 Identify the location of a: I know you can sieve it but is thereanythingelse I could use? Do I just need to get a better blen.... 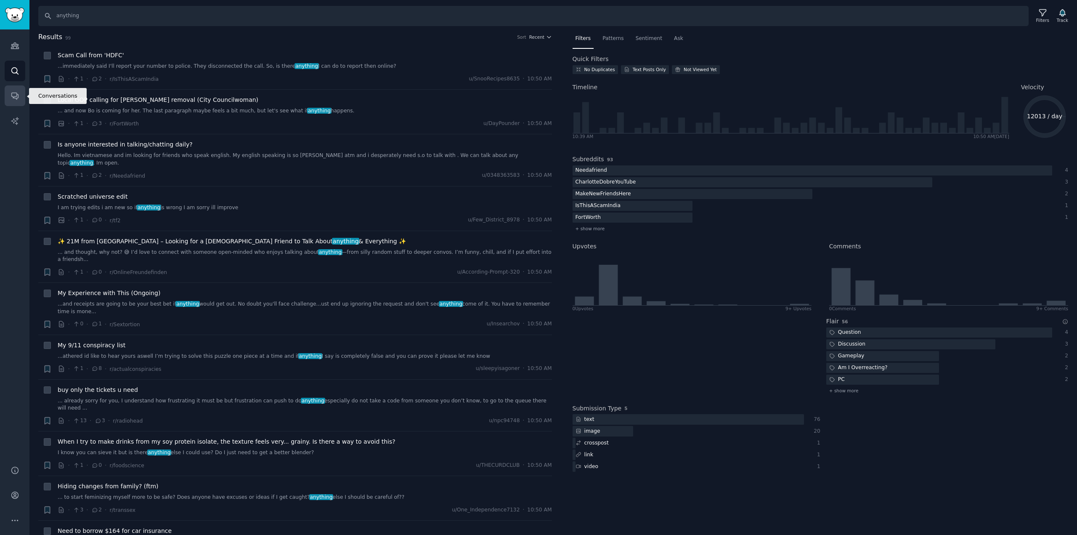
(304, 453).